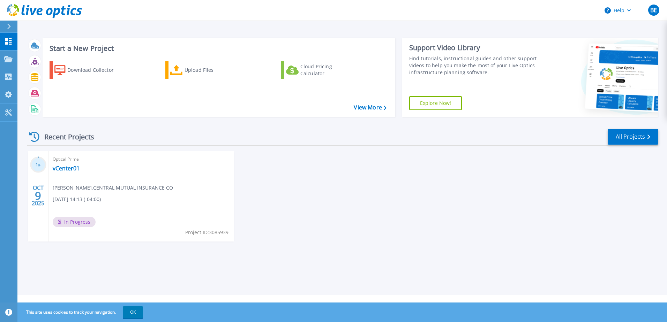  Describe the element at coordinates (141, 159) in the screenshot. I see `span: Optical Prime` at that location.